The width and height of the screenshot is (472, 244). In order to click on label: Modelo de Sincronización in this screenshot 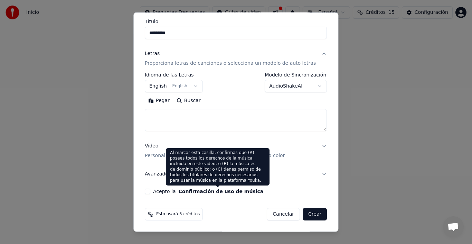, I will do `click(296, 75)`.